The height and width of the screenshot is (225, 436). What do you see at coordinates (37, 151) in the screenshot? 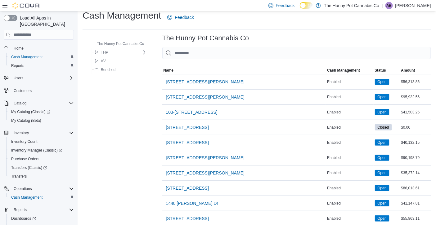
I see `span: Inventory Manager (Classic)` at bounding box center [37, 151].